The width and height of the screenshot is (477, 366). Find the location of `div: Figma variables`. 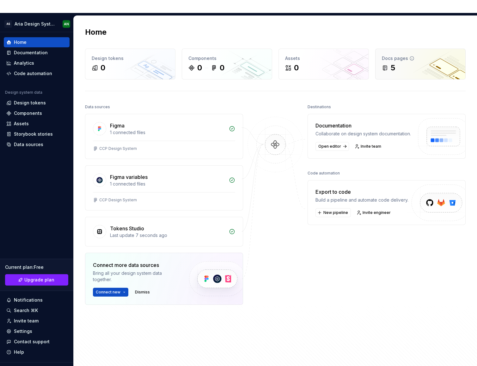

div: Figma variables is located at coordinates (129, 177).